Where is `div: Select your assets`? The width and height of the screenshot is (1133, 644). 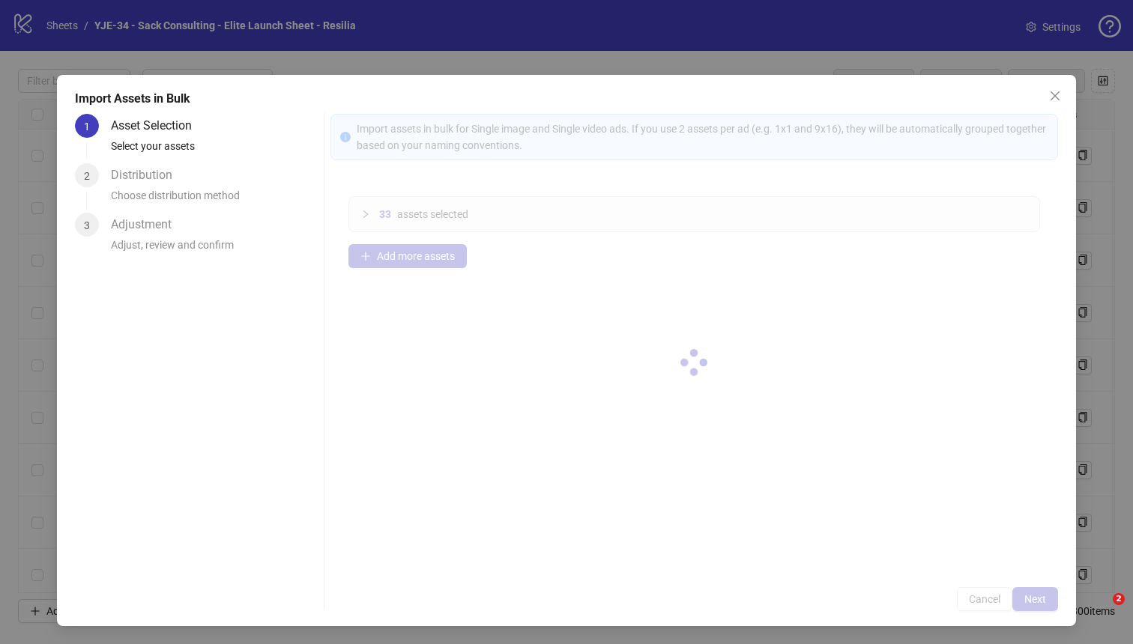 div: Select your assets is located at coordinates (214, 151).